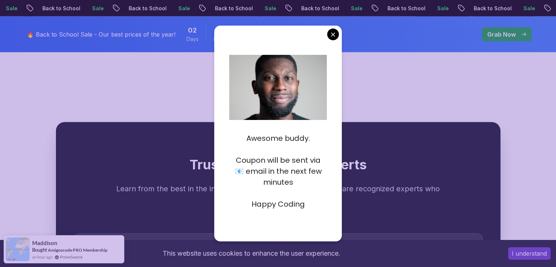 The image size is (556, 267). Describe the element at coordinates (78, 250) in the screenshot. I see `a: Amigoscode PRO Membership` at that location.